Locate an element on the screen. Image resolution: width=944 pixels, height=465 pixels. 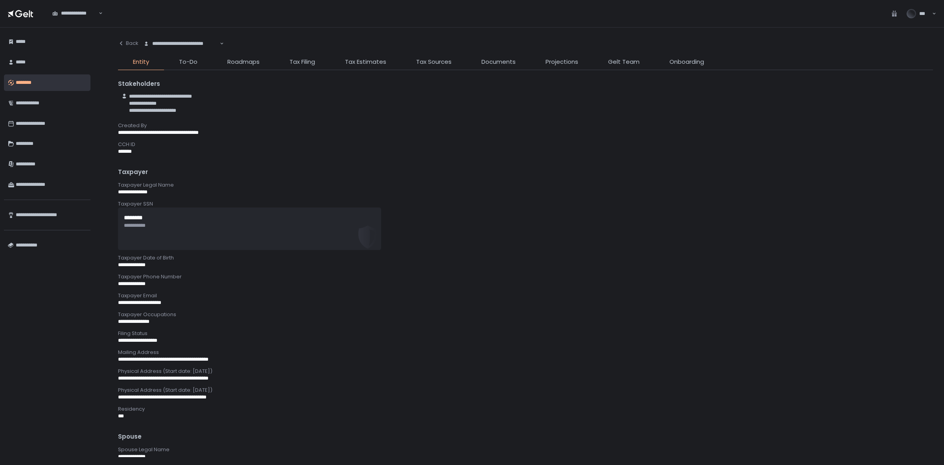
div: Taxpayer Email is located at coordinates (526, 296).